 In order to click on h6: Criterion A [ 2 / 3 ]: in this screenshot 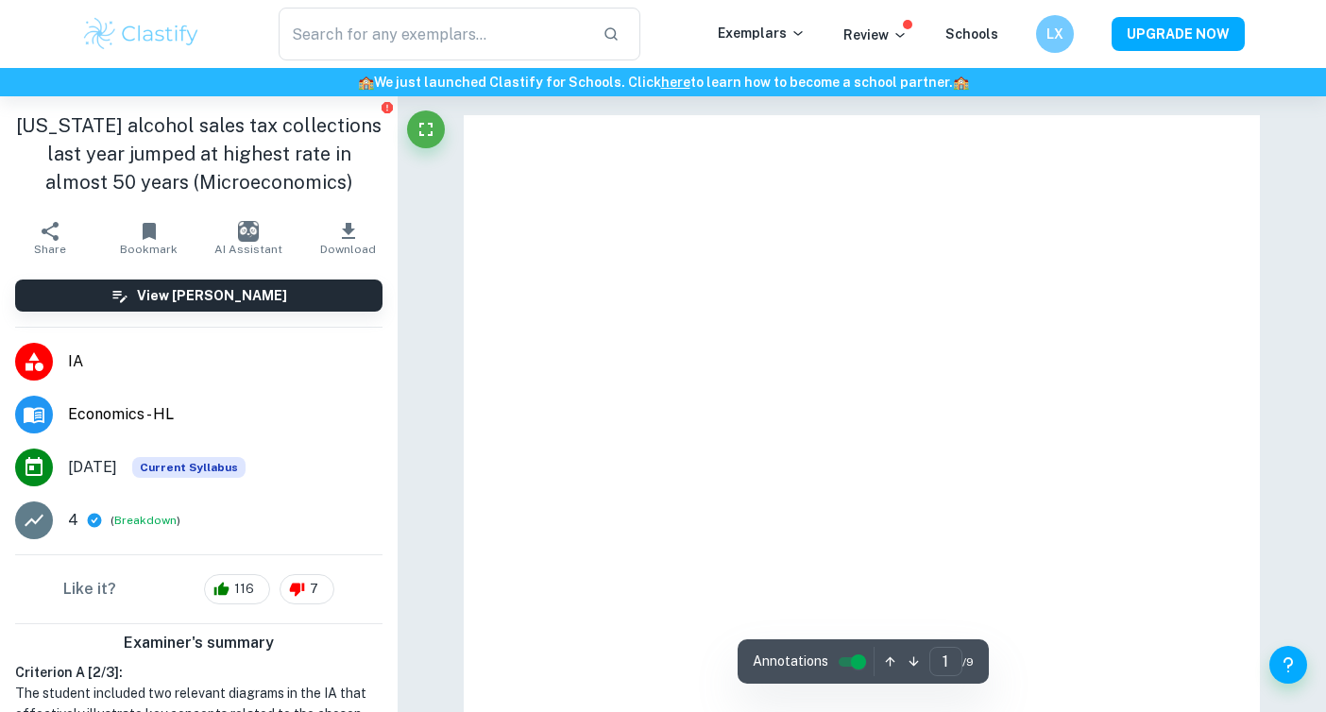, I will do `click(198, 672)`.